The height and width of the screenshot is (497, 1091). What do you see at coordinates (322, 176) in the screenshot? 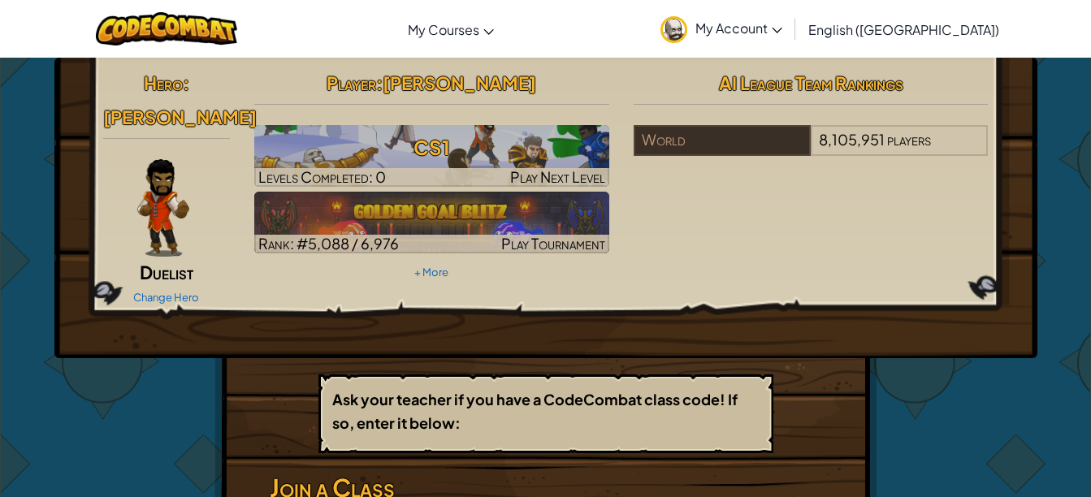
I see `span: Levels Completed: 0` at bounding box center [322, 176].